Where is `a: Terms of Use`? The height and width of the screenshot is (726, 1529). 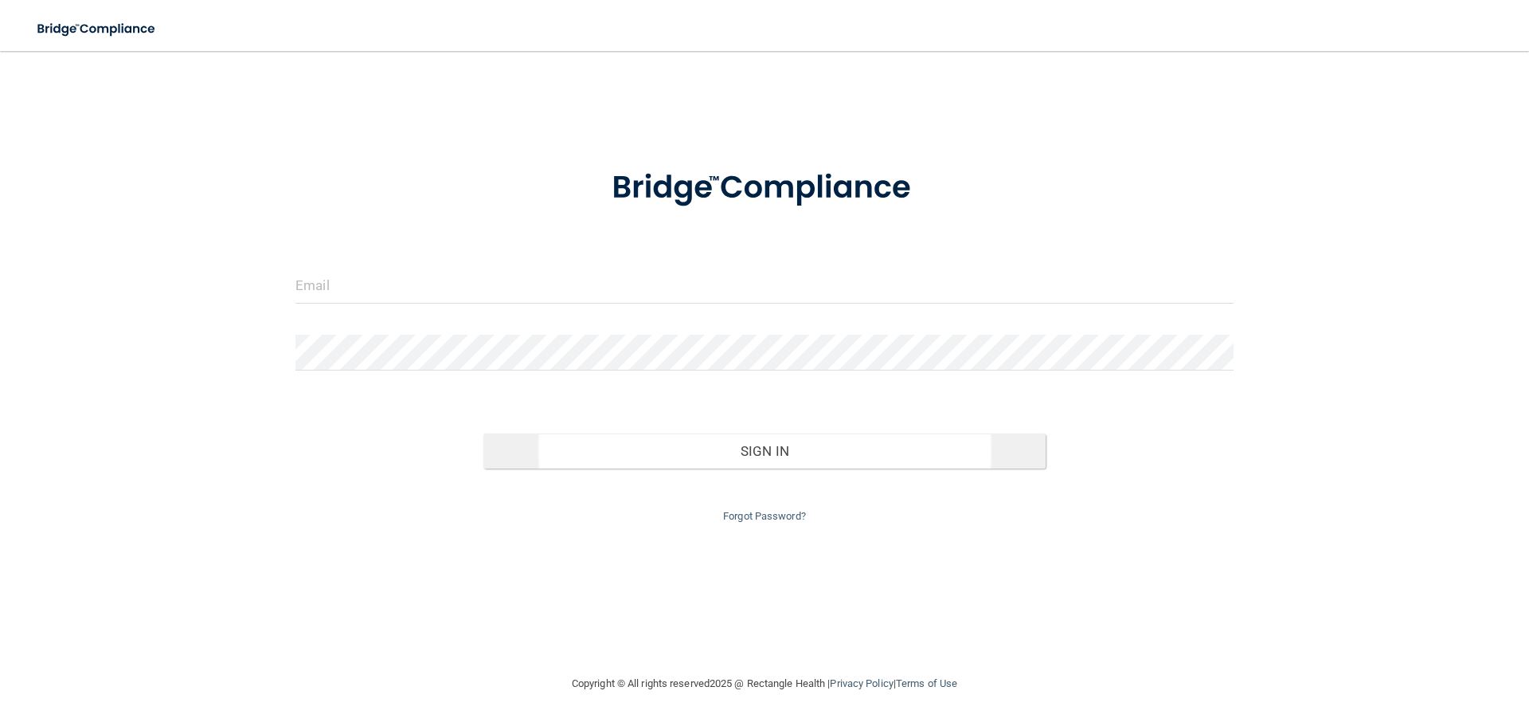 a: Terms of Use is located at coordinates (926, 683).